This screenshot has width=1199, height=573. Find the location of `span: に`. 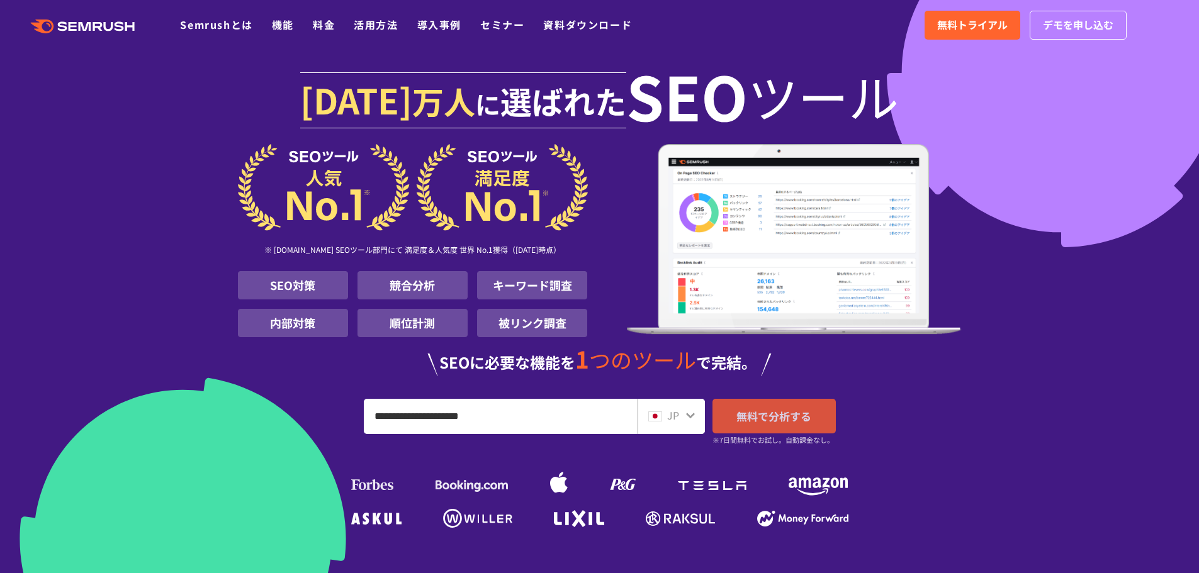

span: に is located at coordinates (488, 104).